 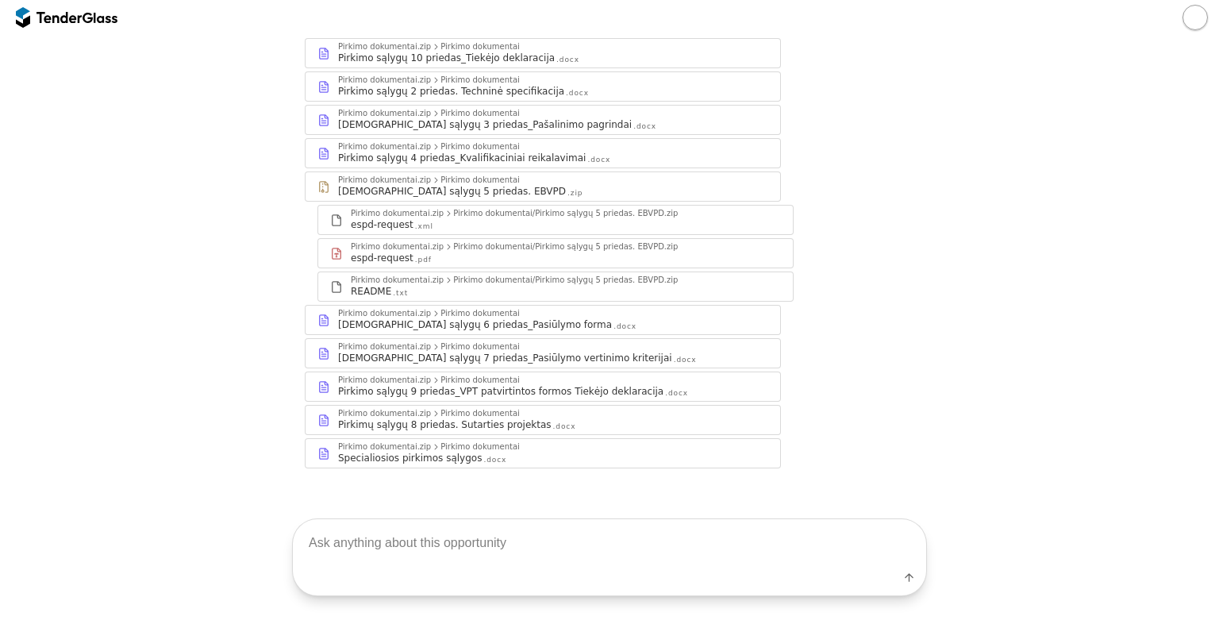 I want to click on div: Pirkimo sąlygų 4 priedas_Kvalifikaciniai reikalavimai, so click(x=462, y=158).